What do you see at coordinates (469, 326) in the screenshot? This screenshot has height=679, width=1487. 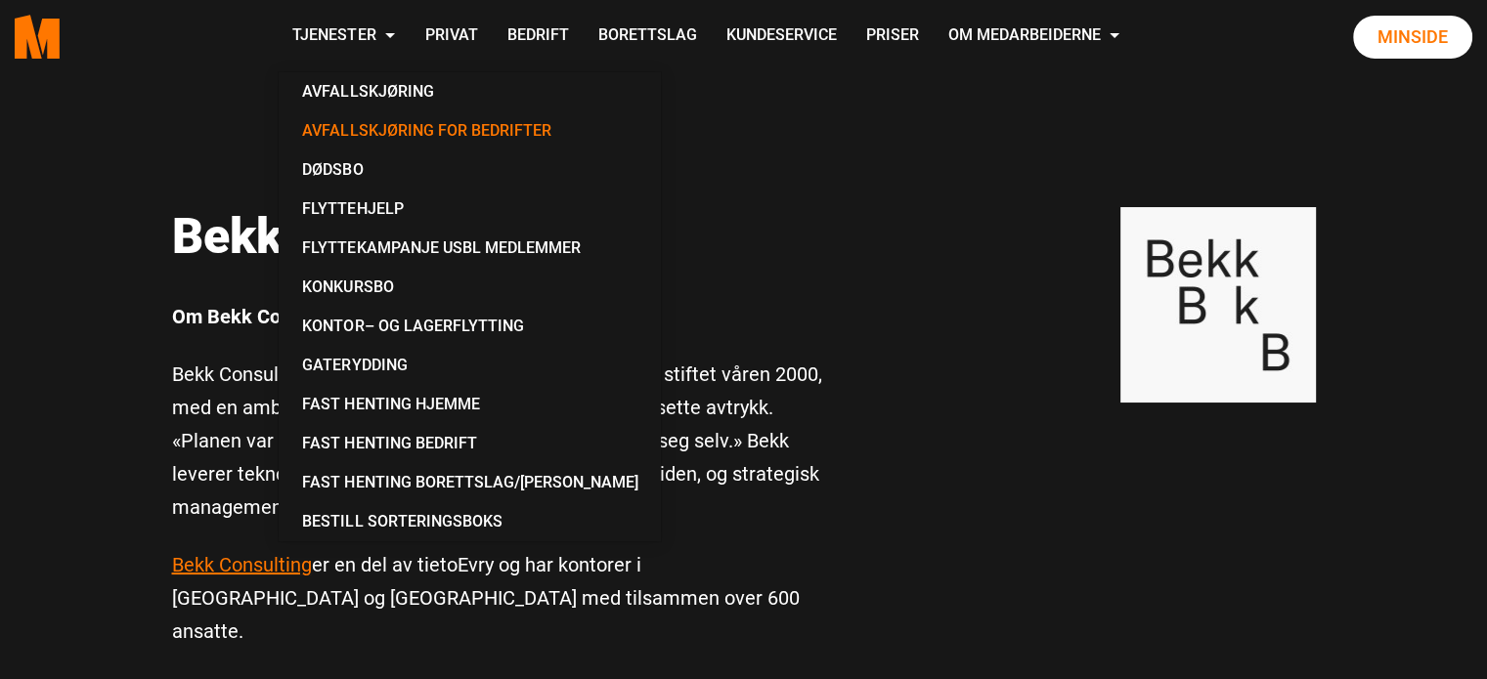 I see `a: Kontor– og lagerflytting` at bounding box center [469, 326].